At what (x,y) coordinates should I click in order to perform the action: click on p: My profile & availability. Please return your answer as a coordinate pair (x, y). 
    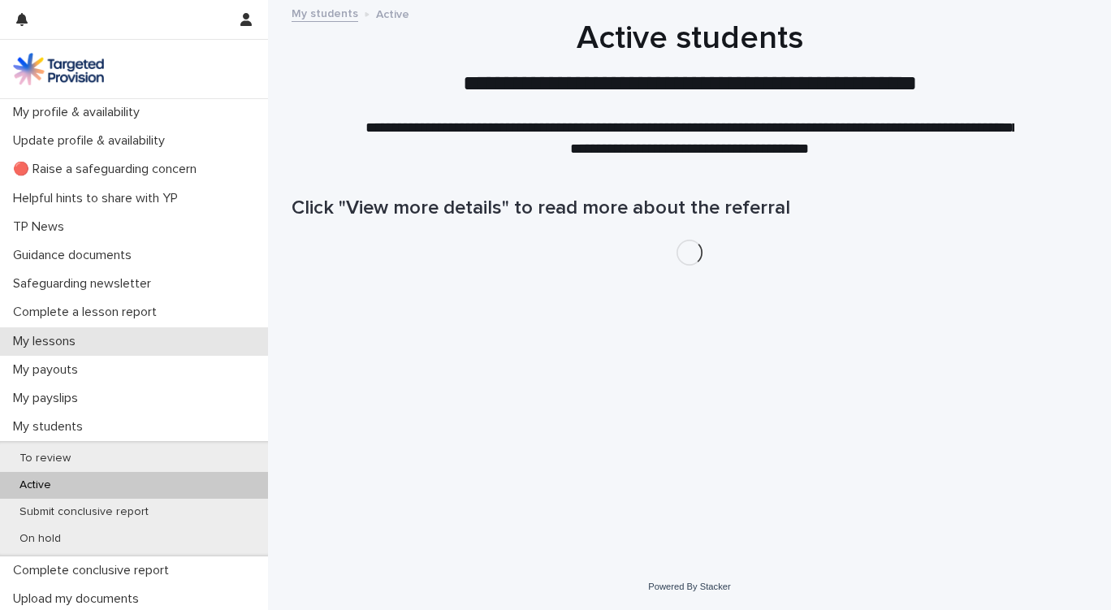
    Looking at the image, I should click on (80, 112).